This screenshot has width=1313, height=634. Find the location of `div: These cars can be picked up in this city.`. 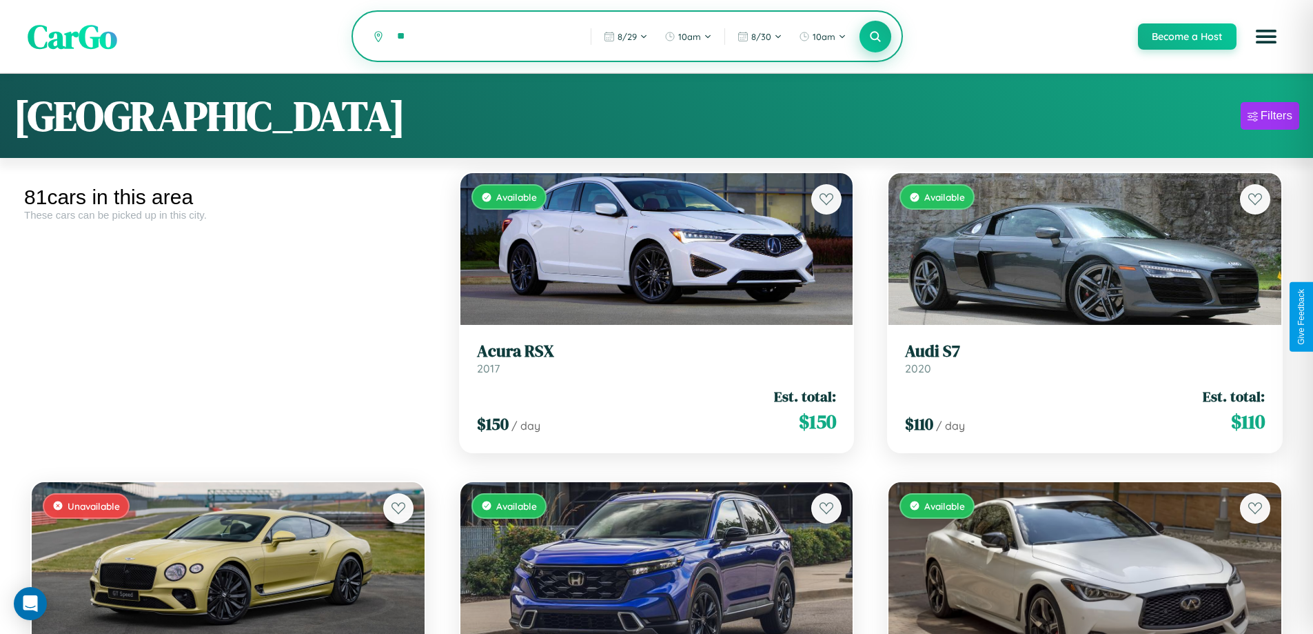

div: These cars can be picked up in this city. is located at coordinates (228, 214).